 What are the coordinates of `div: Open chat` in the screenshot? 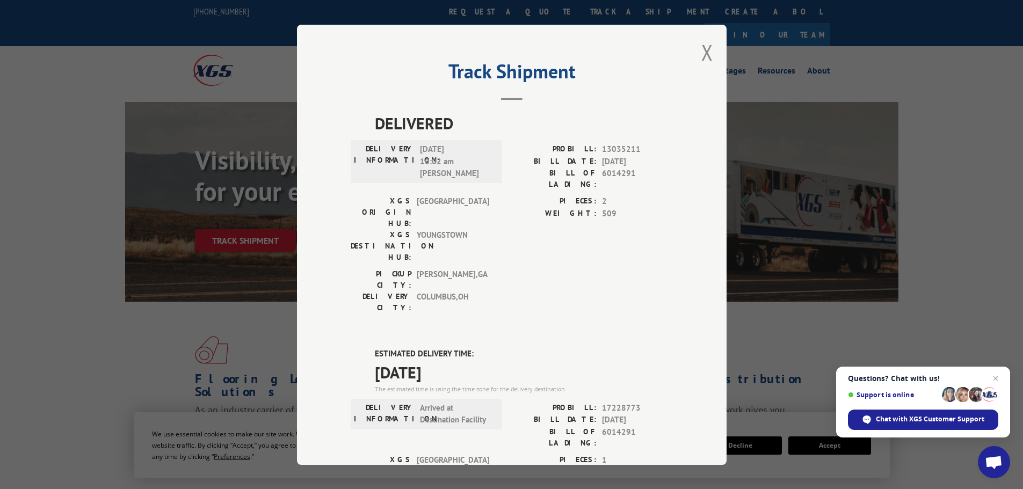 It's located at (994, 463).